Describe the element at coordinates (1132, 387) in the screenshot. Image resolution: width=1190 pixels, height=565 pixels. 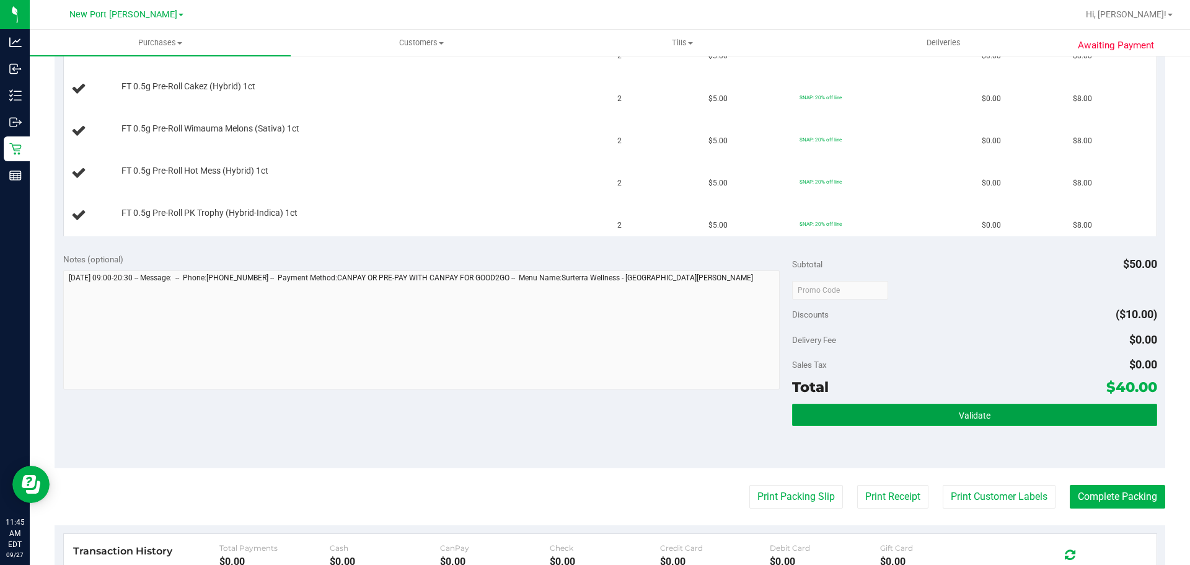
I see `span: $40.00` at that location.